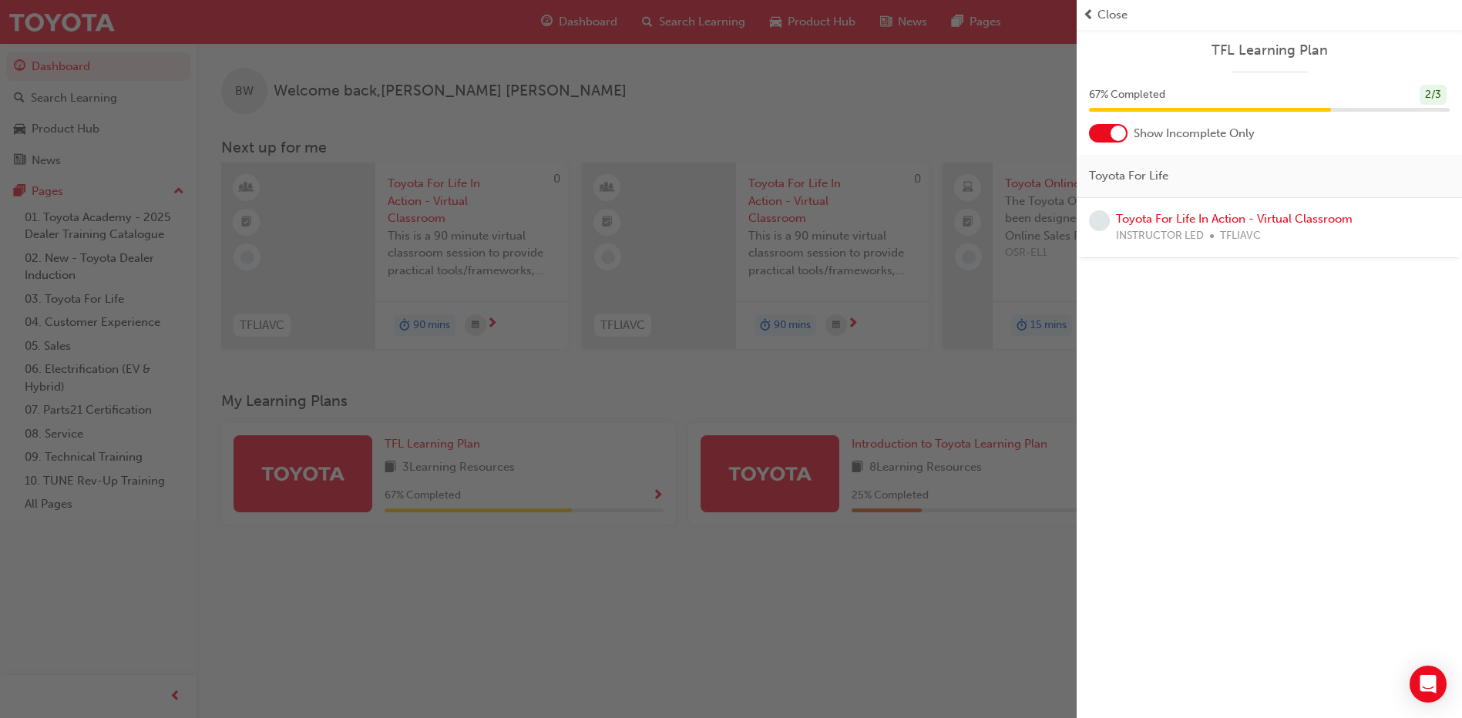 The image size is (1462, 718). I want to click on a: TFL Learning Plan, so click(1270, 50).